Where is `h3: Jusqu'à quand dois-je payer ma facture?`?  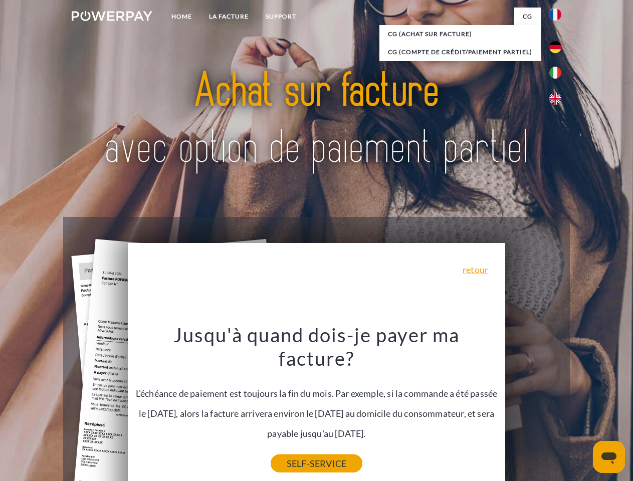
h3: Jusqu'à quand dois-je payer ma facture? is located at coordinates (317, 347).